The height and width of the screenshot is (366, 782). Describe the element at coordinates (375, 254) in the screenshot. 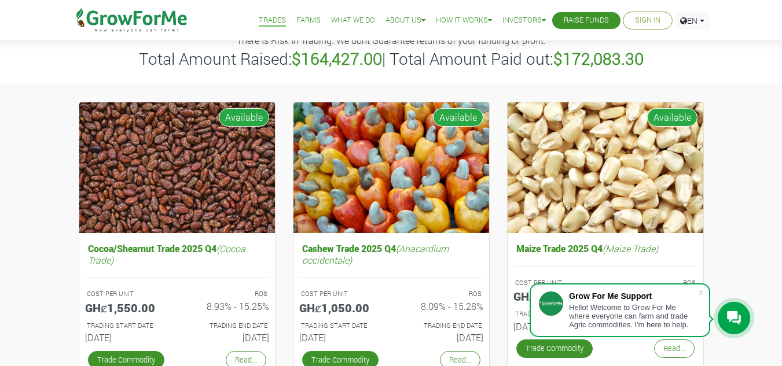

I see `i: (Anacardium occidentale)` at that location.